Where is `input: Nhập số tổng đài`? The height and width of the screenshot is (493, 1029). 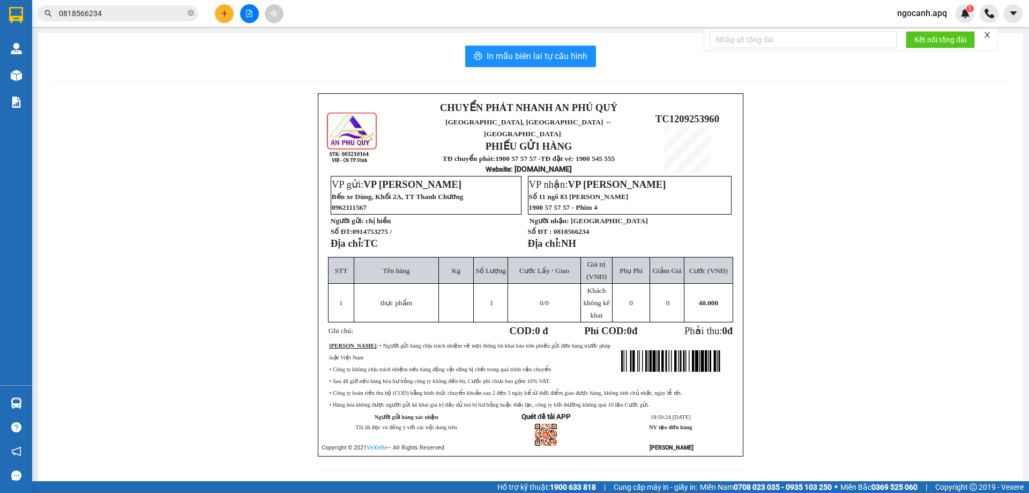
input: Nhập số tổng đài is located at coordinates (803, 40).